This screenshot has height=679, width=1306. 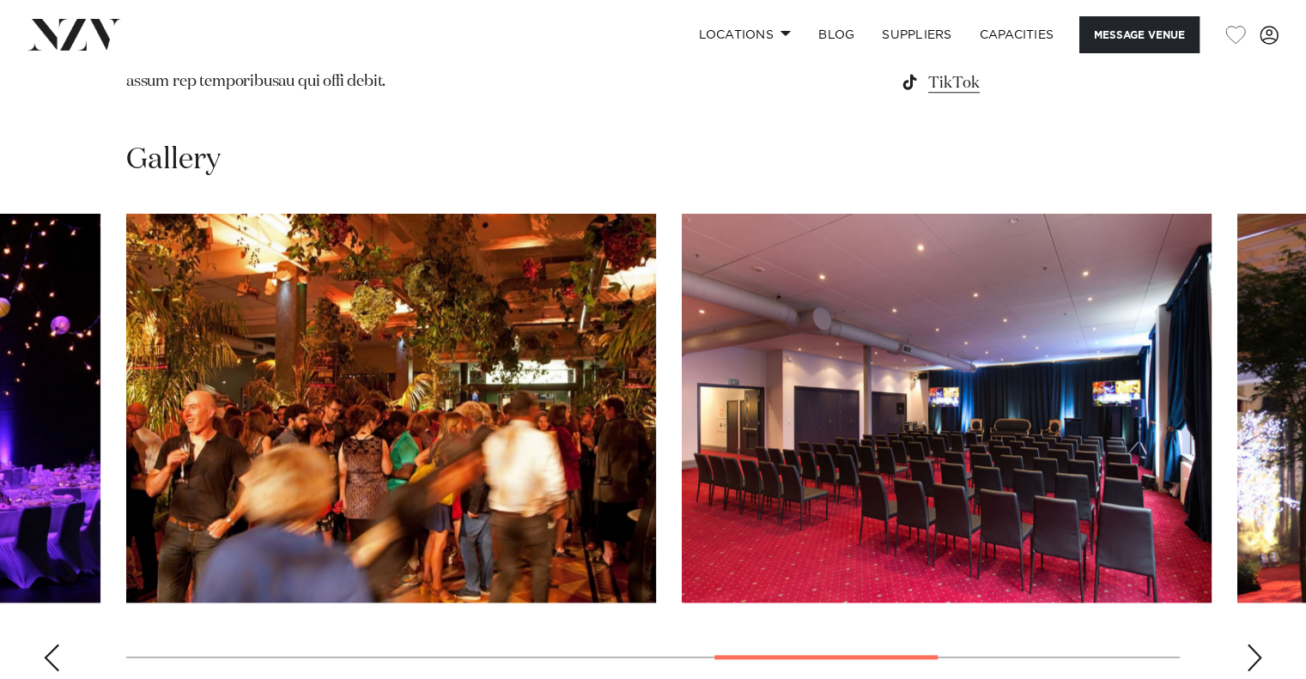 I want to click on h2: Gallery, so click(x=173, y=160).